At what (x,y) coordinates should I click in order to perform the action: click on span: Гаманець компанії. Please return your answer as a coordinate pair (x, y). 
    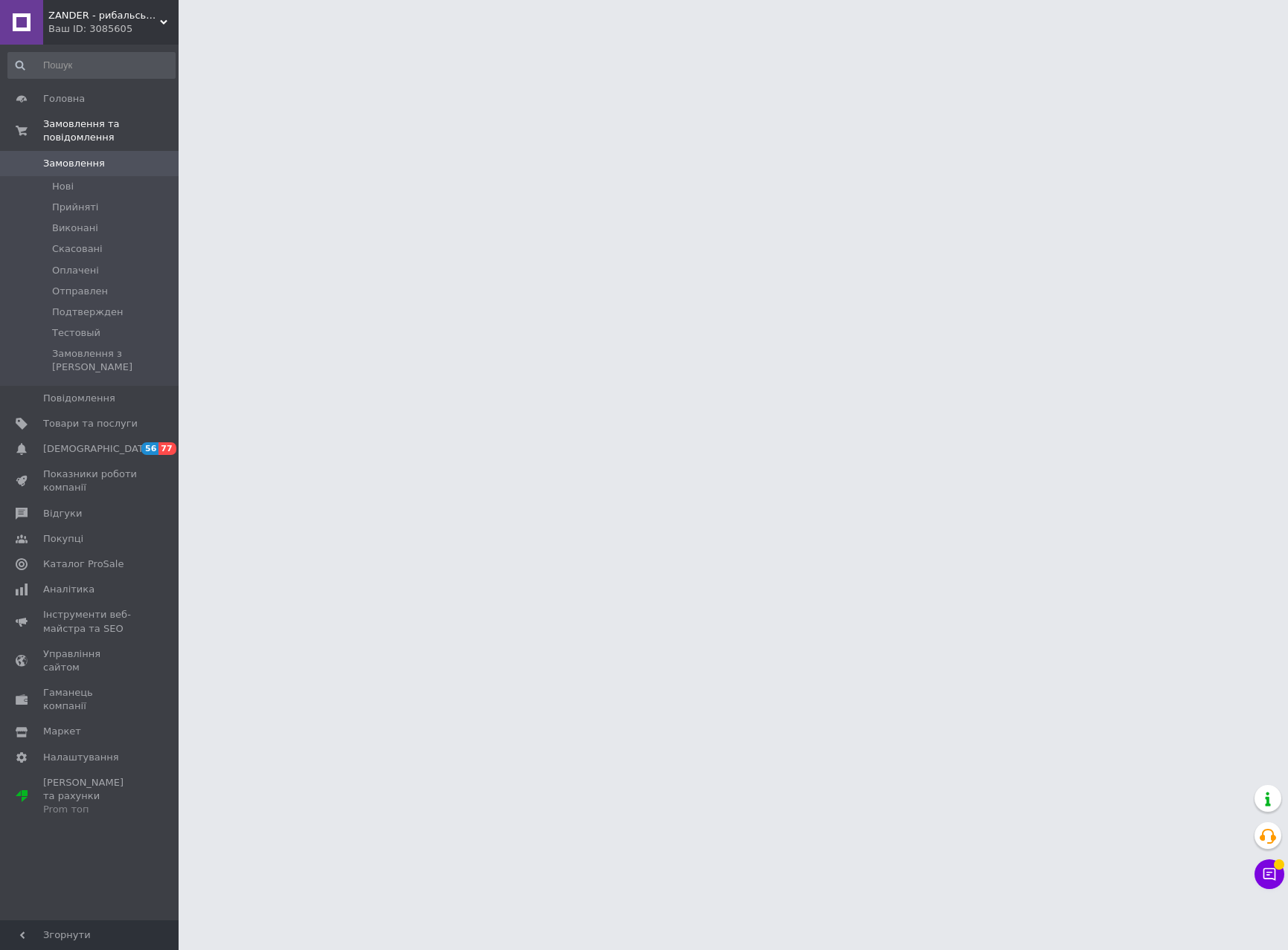
    Looking at the image, I should click on (90, 700).